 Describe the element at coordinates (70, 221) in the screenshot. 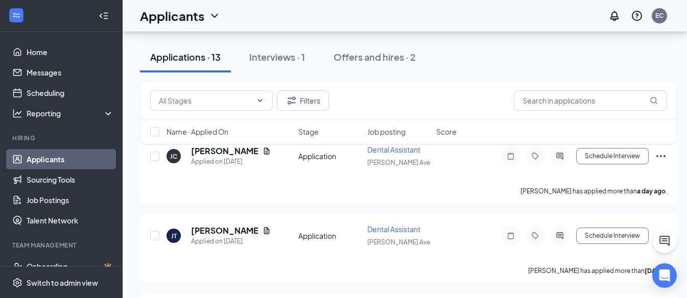

I see `a: Talent Network` at that location.